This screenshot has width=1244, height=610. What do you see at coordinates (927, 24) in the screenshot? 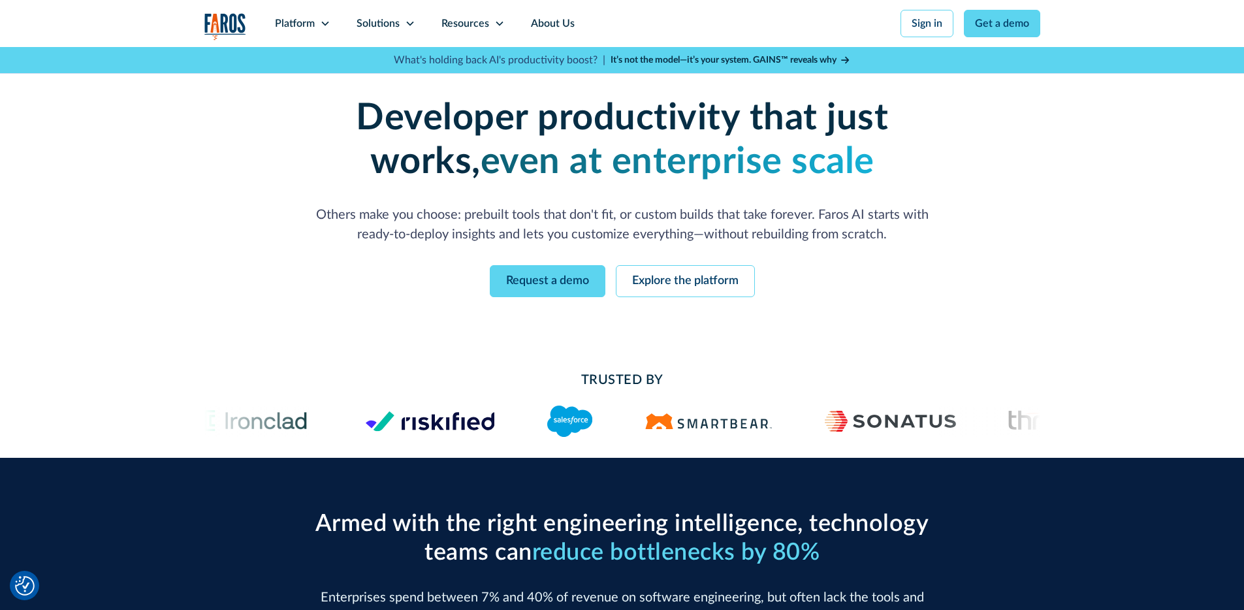
I see `a: Sign in` at bounding box center [927, 24].